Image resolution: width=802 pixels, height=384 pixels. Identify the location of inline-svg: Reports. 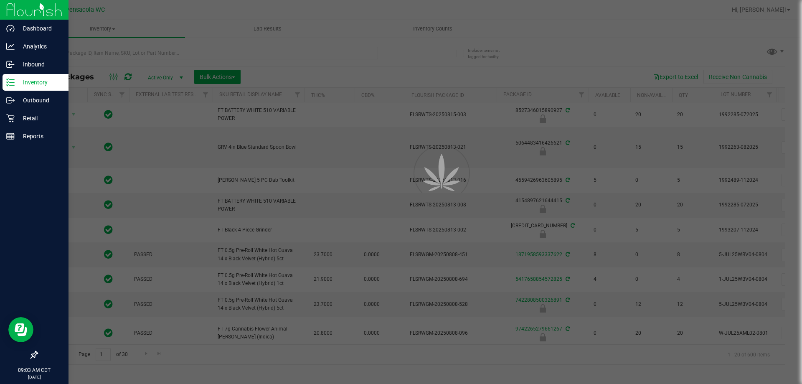
(10, 136).